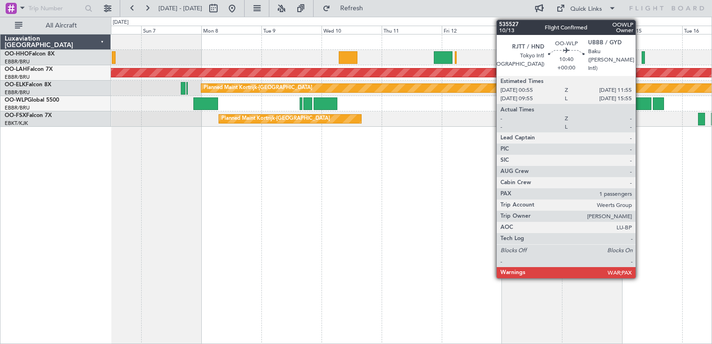  Describe the element at coordinates (55, 26) in the screenshot. I see `button: All Aircraft` at that location.